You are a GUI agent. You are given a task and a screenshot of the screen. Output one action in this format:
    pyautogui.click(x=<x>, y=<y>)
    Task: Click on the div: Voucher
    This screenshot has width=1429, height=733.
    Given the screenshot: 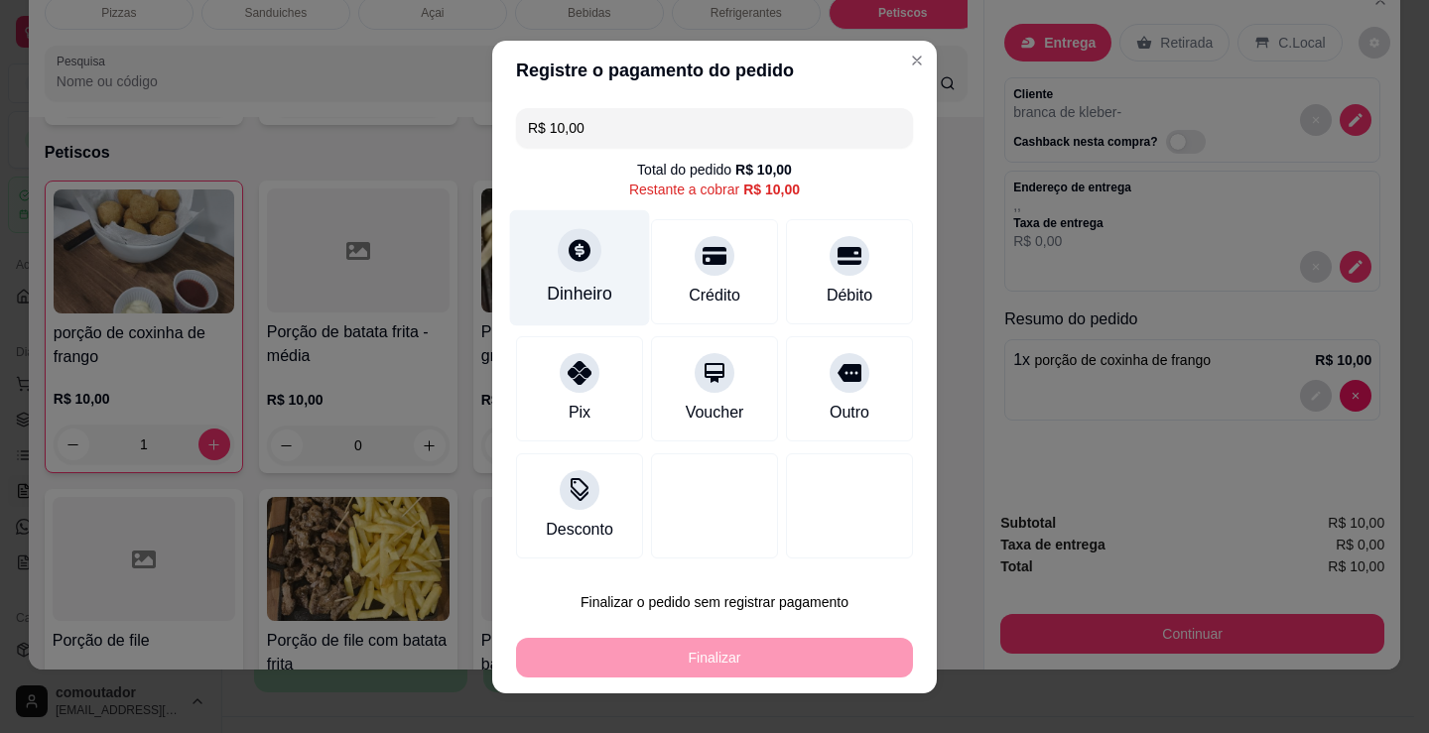 What is the action you would take?
    pyautogui.click(x=715, y=413)
    